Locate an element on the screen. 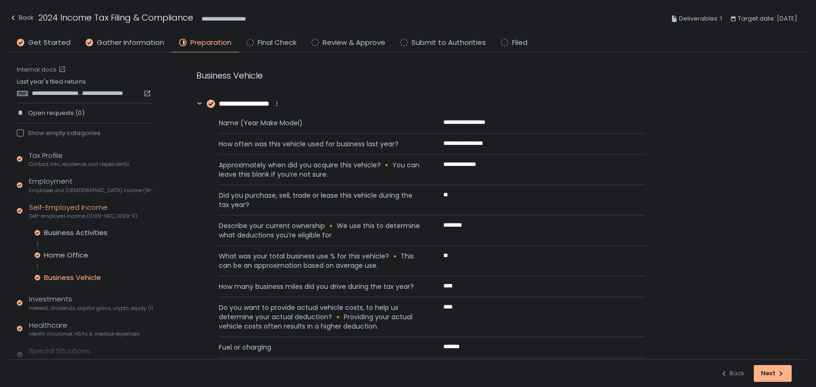  span: Get Started is located at coordinates (49, 43).